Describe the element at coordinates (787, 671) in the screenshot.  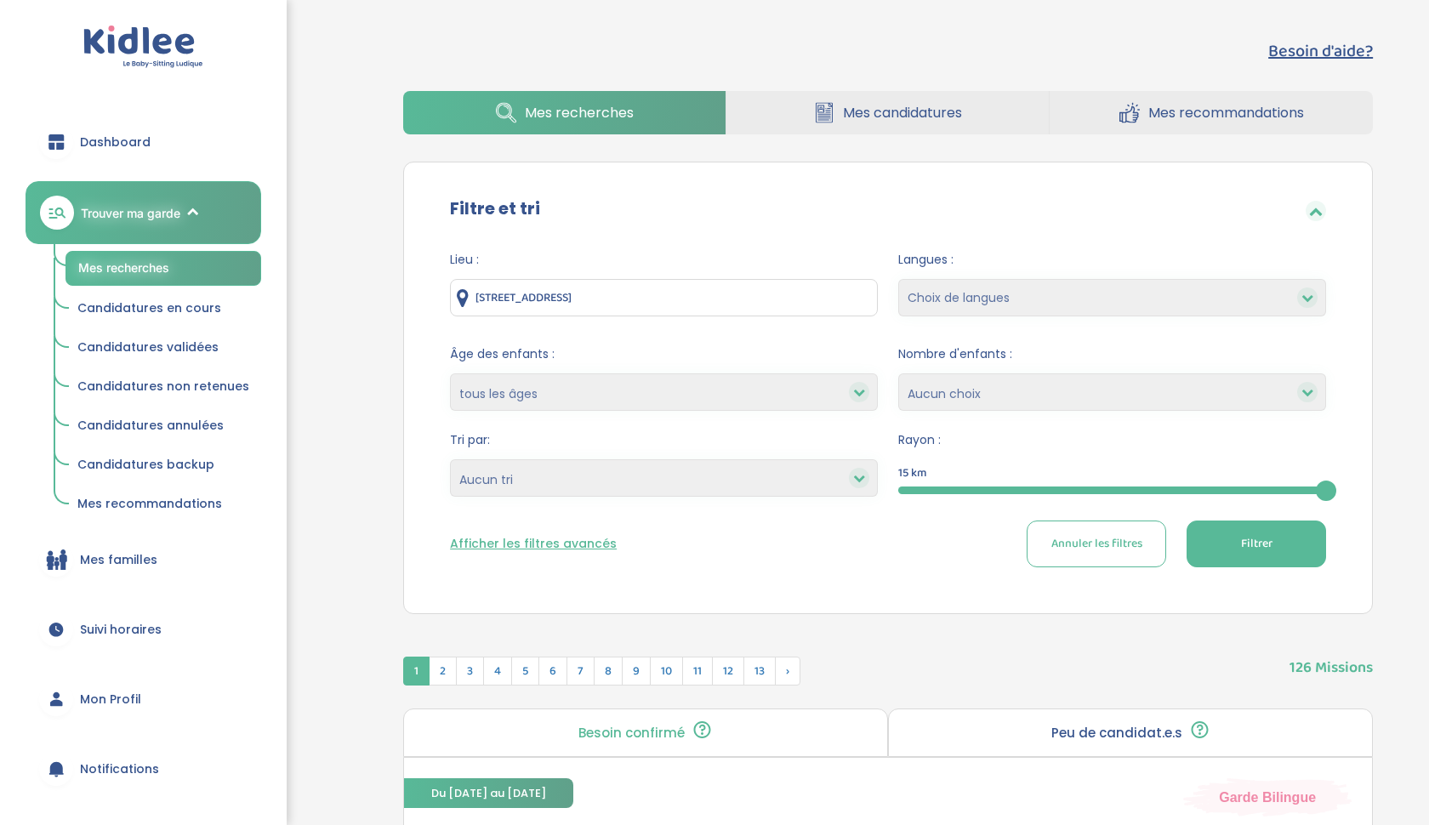
I see `span: Suivant »` at that location.